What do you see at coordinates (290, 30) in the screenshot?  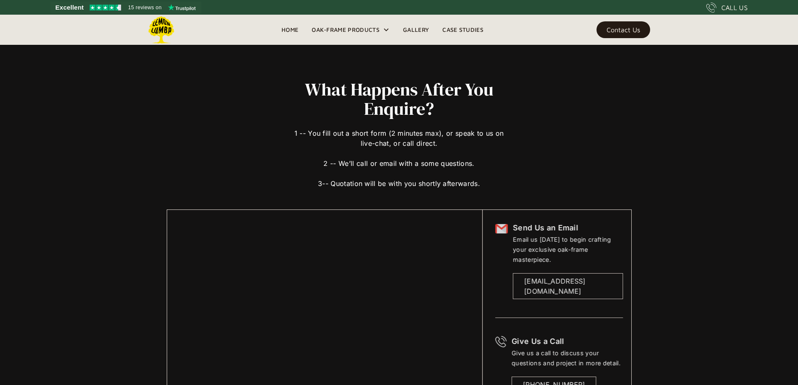 I see `a: Home` at bounding box center [290, 30].